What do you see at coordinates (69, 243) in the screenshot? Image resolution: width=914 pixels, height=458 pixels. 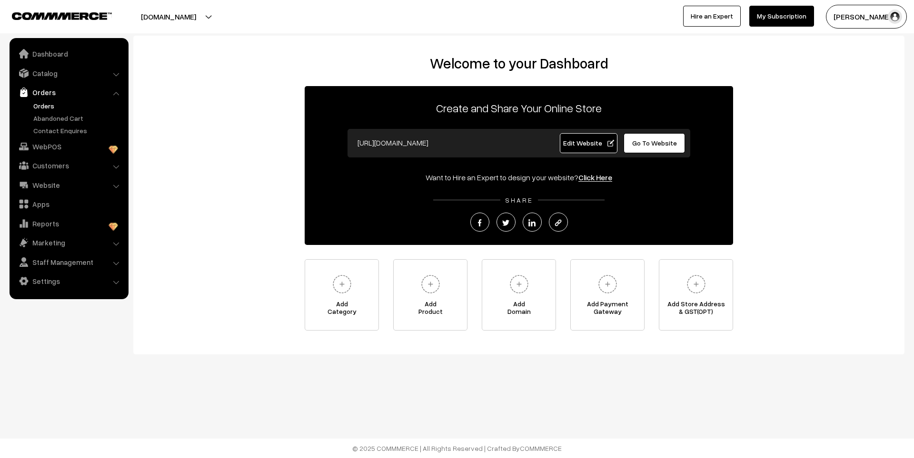 I see `a: Marketing` at bounding box center [69, 243].